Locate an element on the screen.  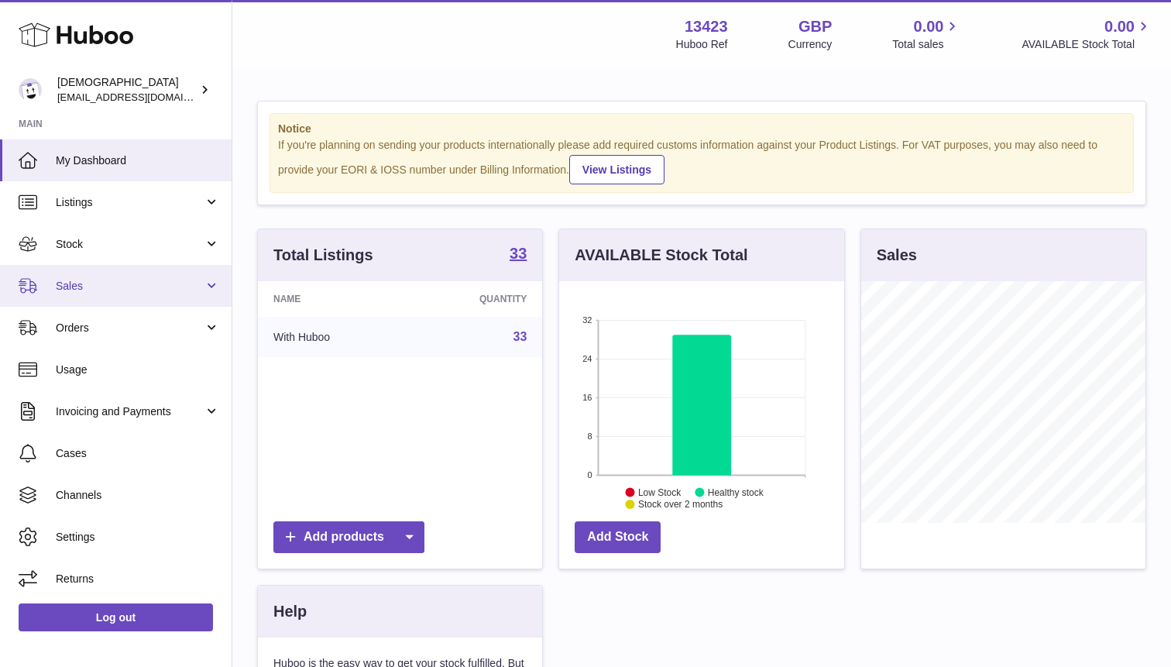
a: View Listings is located at coordinates (616, 170).